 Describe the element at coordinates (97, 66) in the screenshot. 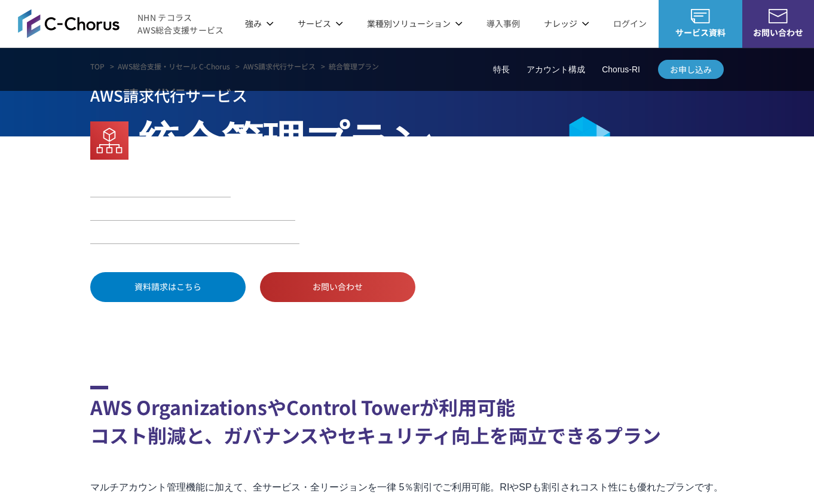

I see `a: TOP` at that location.